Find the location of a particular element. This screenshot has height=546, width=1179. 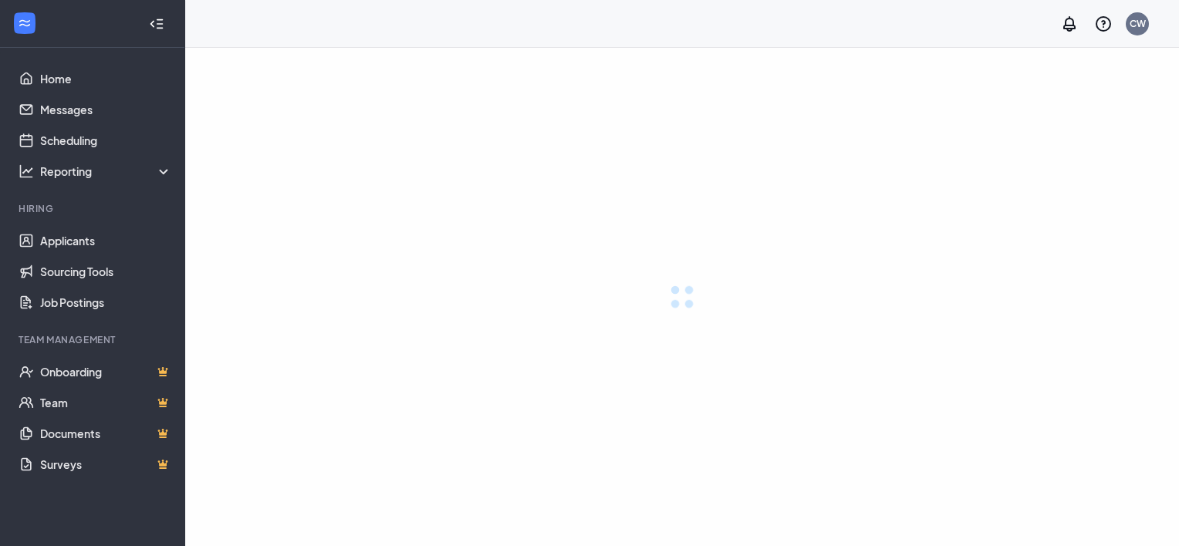

div: Team Management is located at coordinates (93, 339).